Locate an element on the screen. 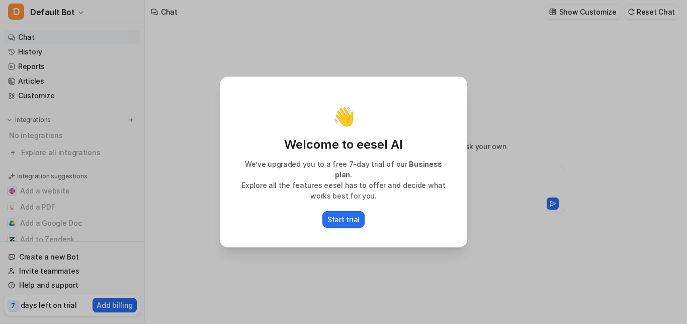 The image size is (687, 324). p: Welcome to eesel AI is located at coordinates (344, 144).